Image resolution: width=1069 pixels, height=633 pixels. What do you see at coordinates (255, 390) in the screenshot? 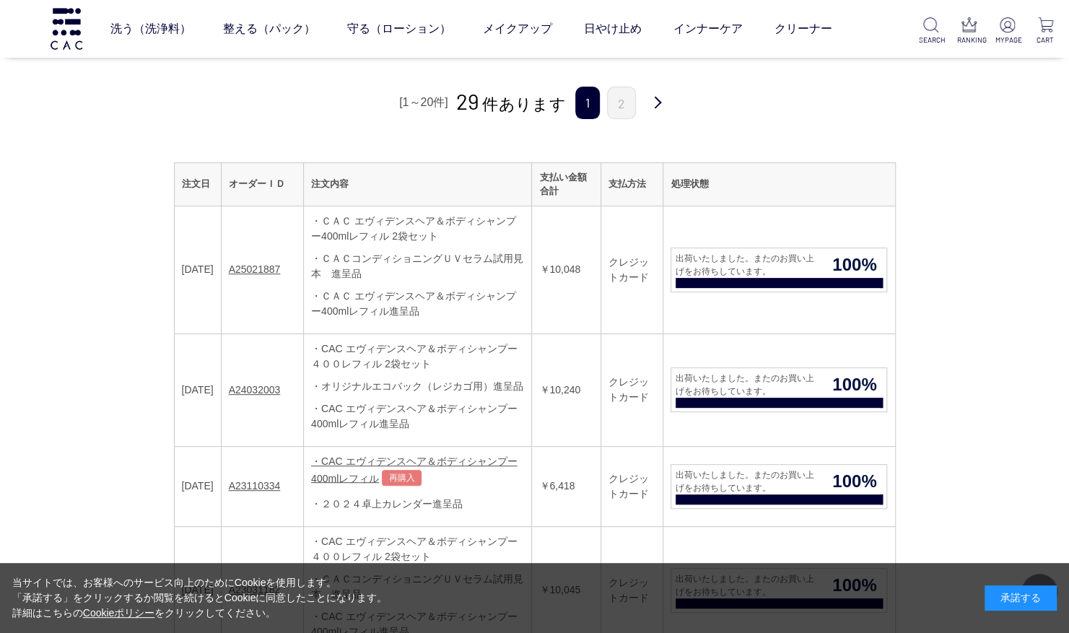
I see `a: A24032003` at bounding box center [255, 390].